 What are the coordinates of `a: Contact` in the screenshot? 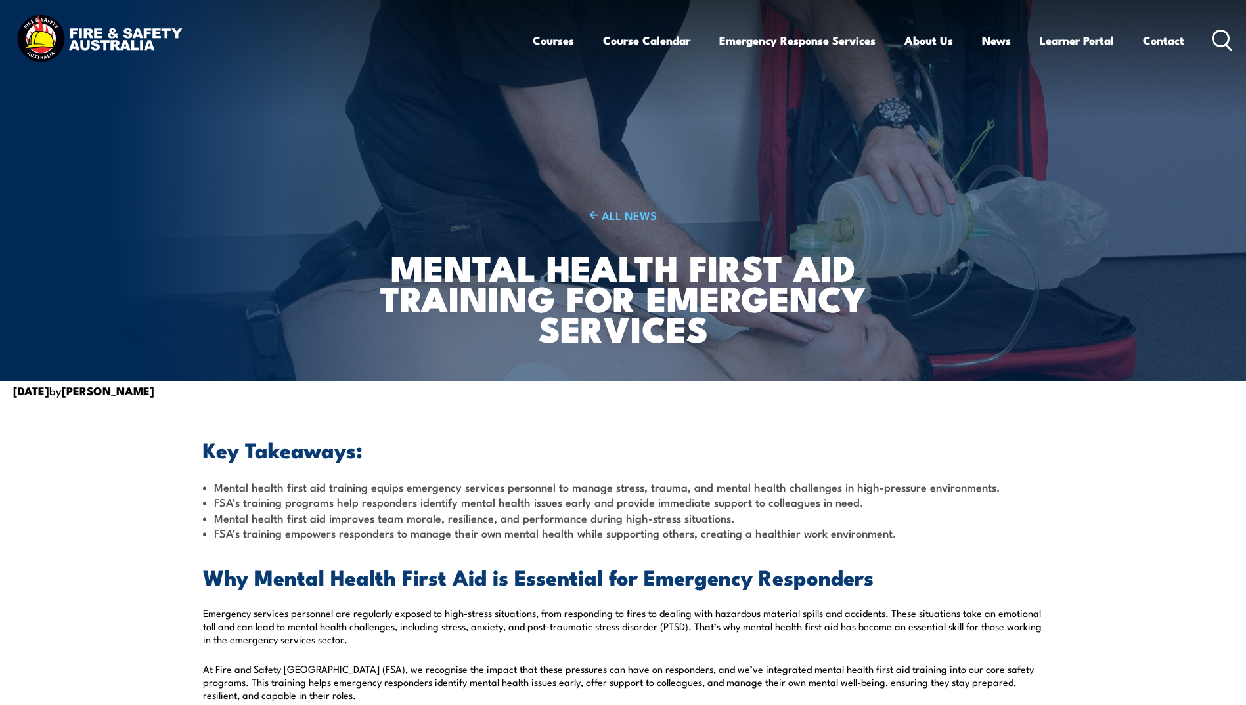 It's located at (1163, 40).